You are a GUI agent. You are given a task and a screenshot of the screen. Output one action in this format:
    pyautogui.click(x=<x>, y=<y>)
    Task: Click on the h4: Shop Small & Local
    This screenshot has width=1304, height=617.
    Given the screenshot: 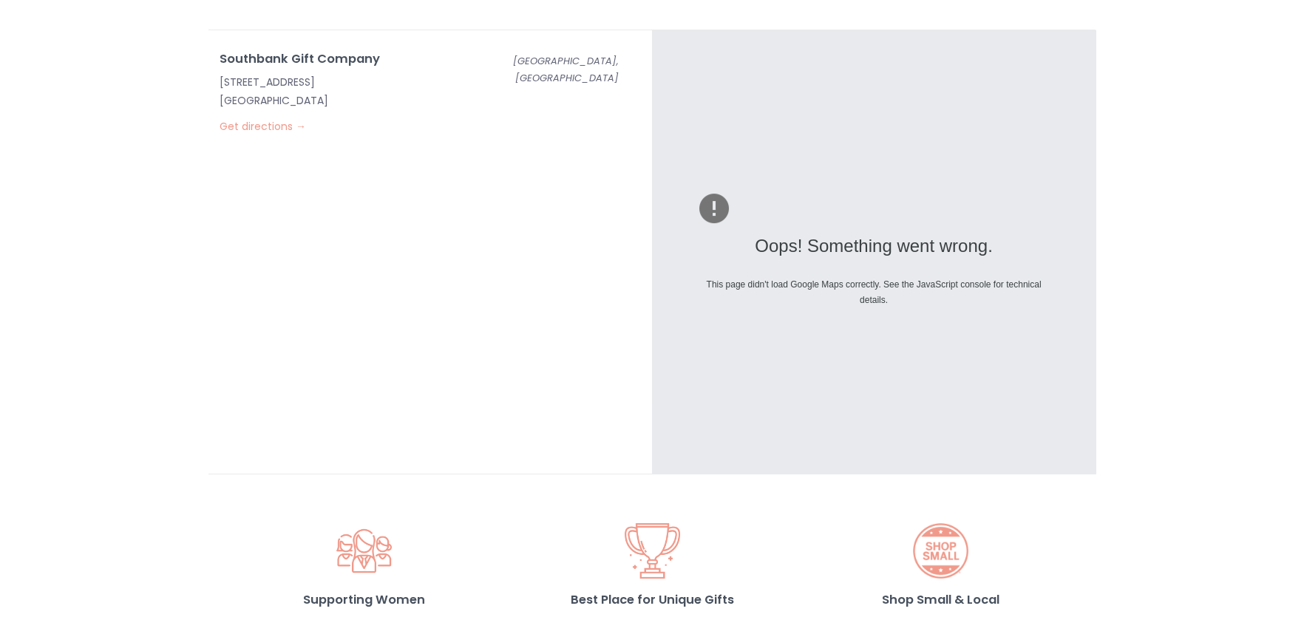 What is the action you would take?
    pyautogui.click(x=940, y=600)
    